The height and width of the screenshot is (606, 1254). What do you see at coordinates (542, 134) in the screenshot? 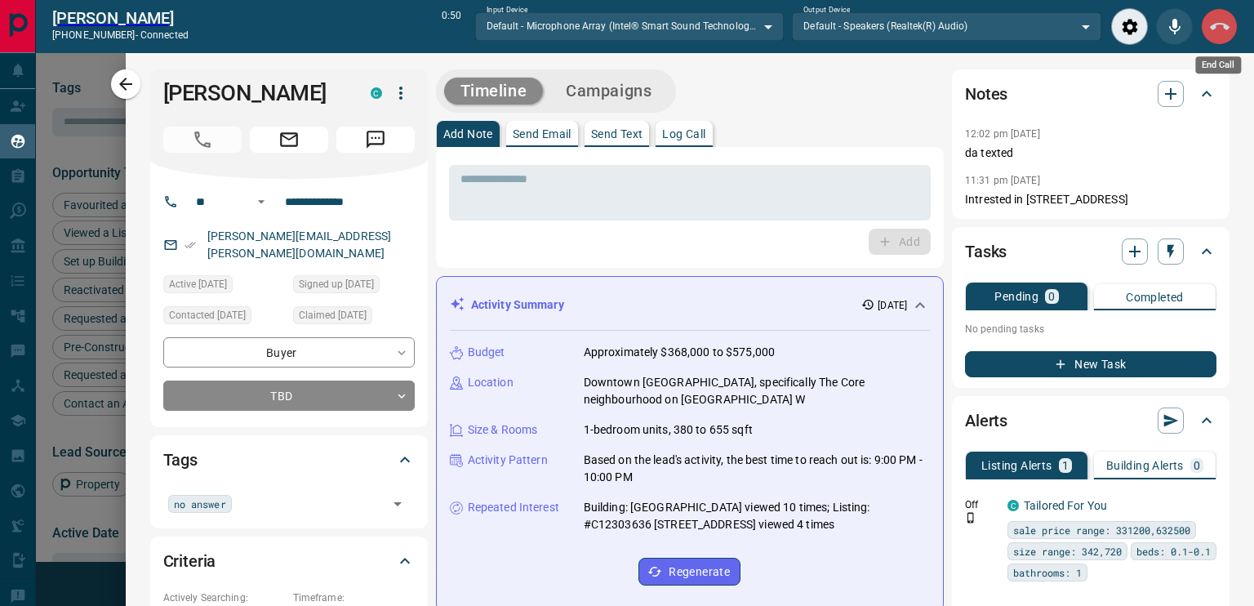
I see `p: Send Email` at bounding box center [542, 134].